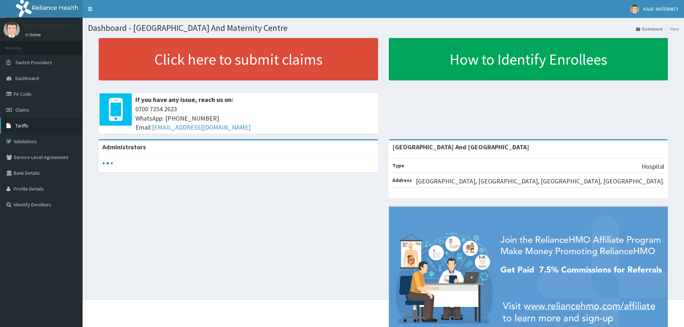 Image resolution: width=684 pixels, height=327 pixels. Describe the element at coordinates (649, 29) in the screenshot. I see `a: Dashboard` at that location.